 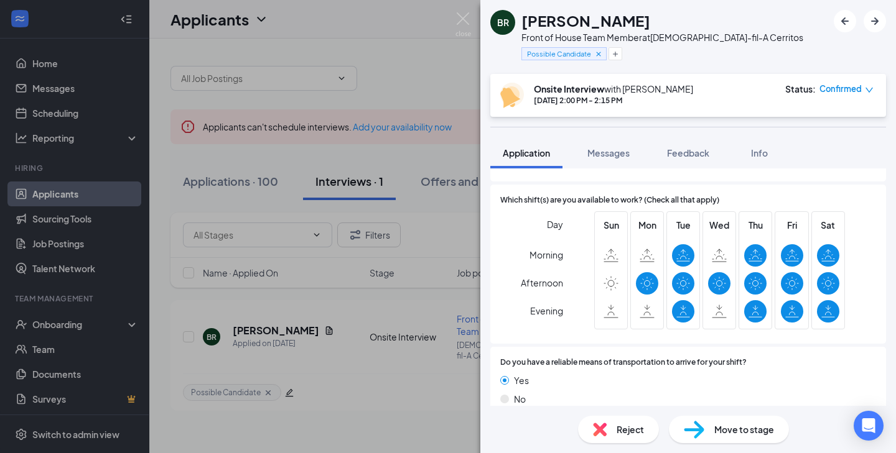 What do you see at coordinates (840, 89) in the screenshot?
I see `span: Confirmed` at bounding box center [840, 89].